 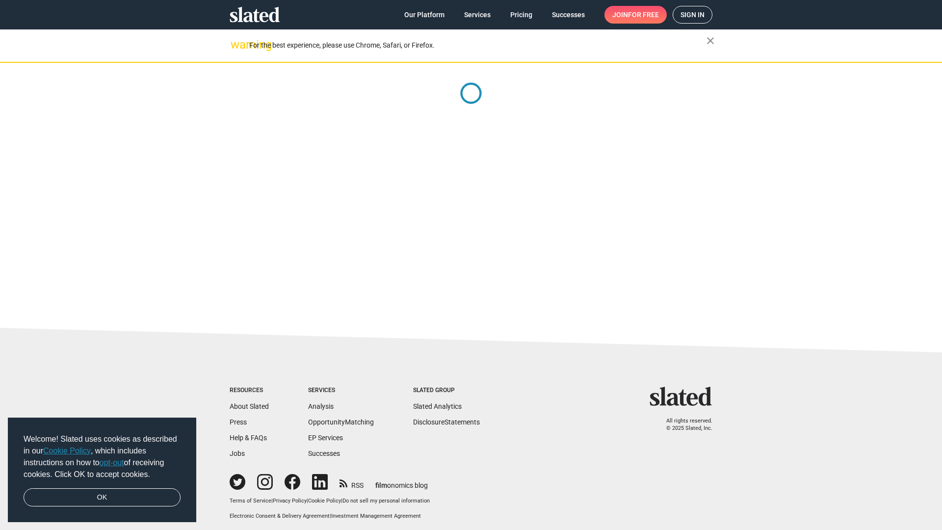 What do you see at coordinates (643, 15) in the screenshot?
I see `span: for free` at bounding box center [643, 15].